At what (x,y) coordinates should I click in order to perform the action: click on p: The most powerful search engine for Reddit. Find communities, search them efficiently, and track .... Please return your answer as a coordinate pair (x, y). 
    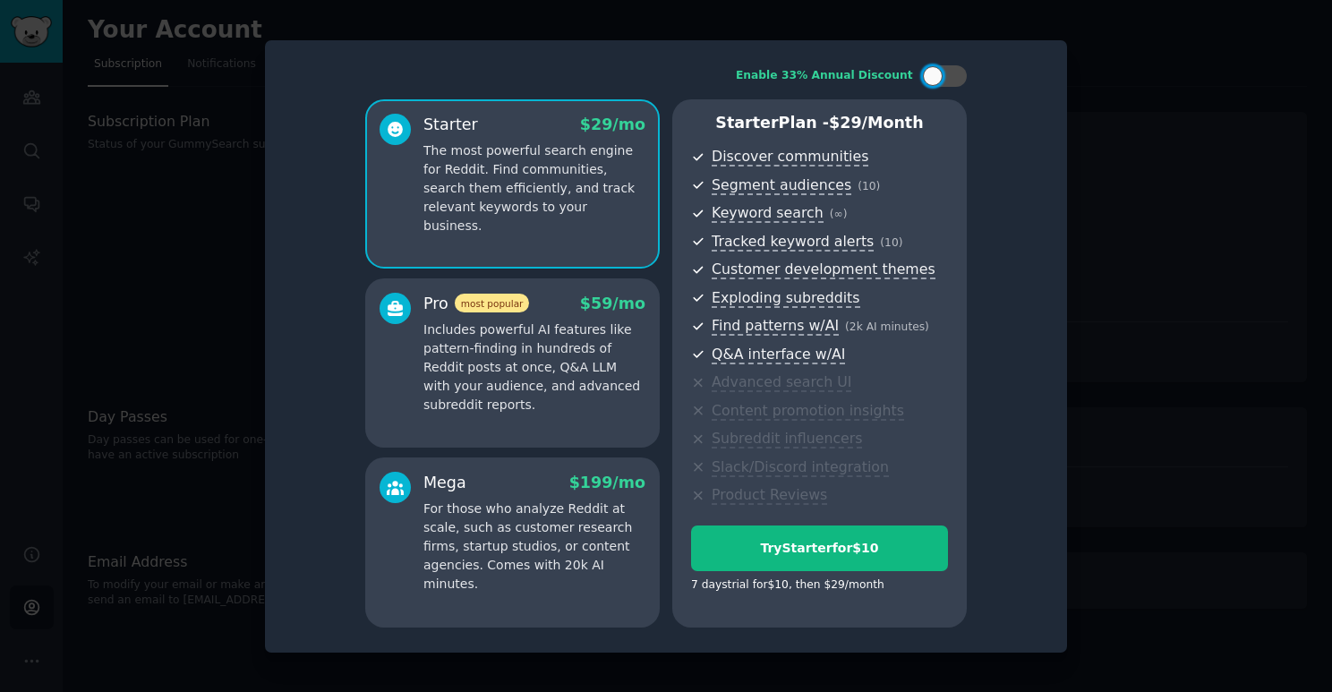
    Looking at the image, I should click on (534, 188).